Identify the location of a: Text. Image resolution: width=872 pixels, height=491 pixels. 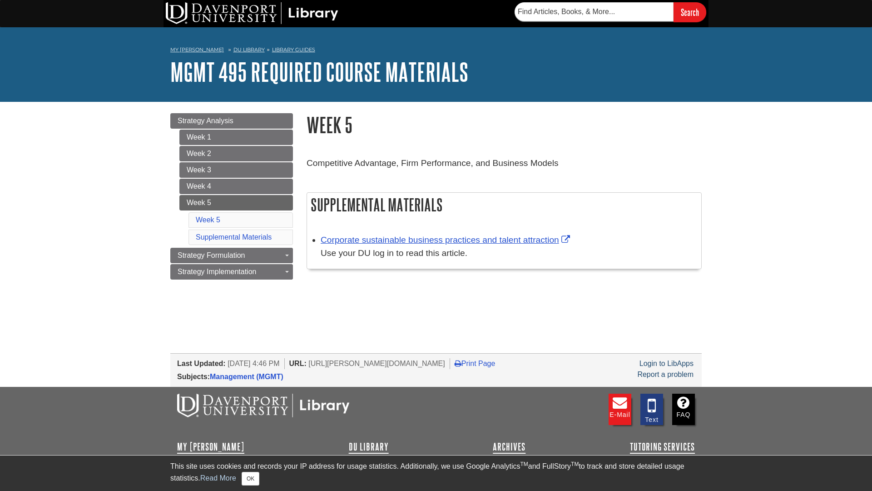
(652, 409).